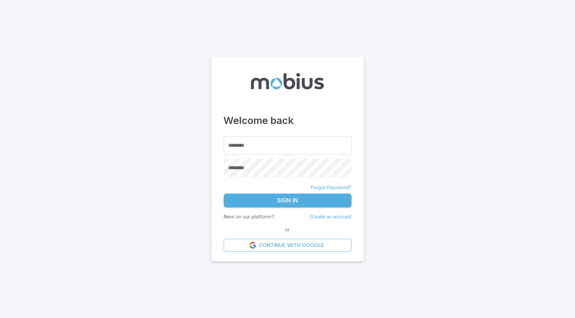 The image size is (575, 318). Describe the element at coordinates (249, 217) in the screenshot. I see `p: New on our platform?` at that location.